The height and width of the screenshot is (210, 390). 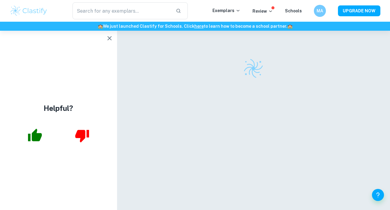 I want to click on button: MA, so click(x=320, y=11).